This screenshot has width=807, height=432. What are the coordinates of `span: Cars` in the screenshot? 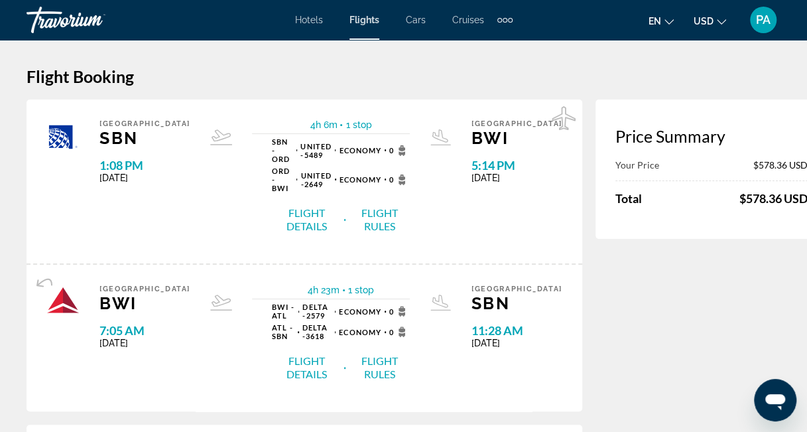 It's located at (416, 20).